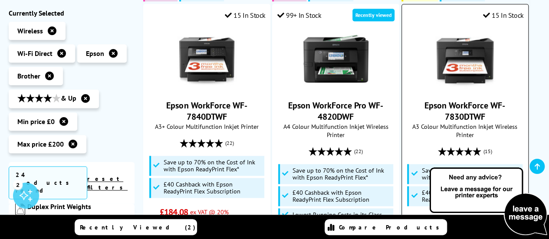  What do you see at coordinates (30, 31) in the screenshot?
I see `span: Wireless` at bounding box center [30, 31].